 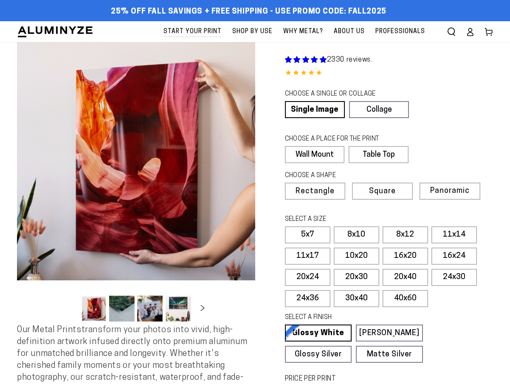 I want to click on label: 10x20, so click(x=356, y=256).